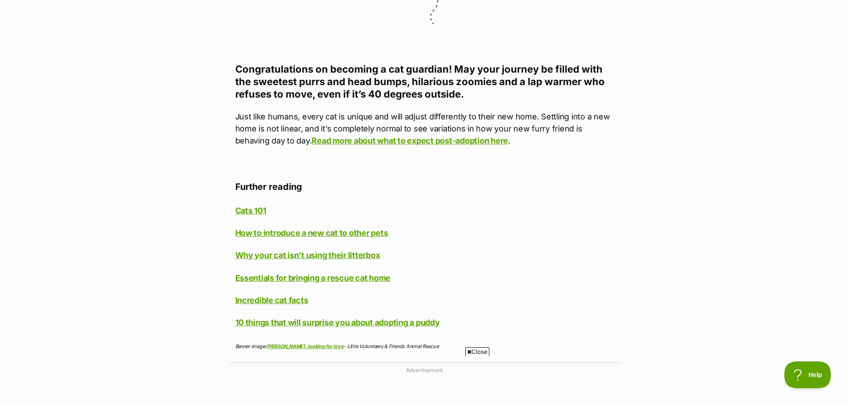  I want to click on a: Incredible cat facts, so click(272, 300).